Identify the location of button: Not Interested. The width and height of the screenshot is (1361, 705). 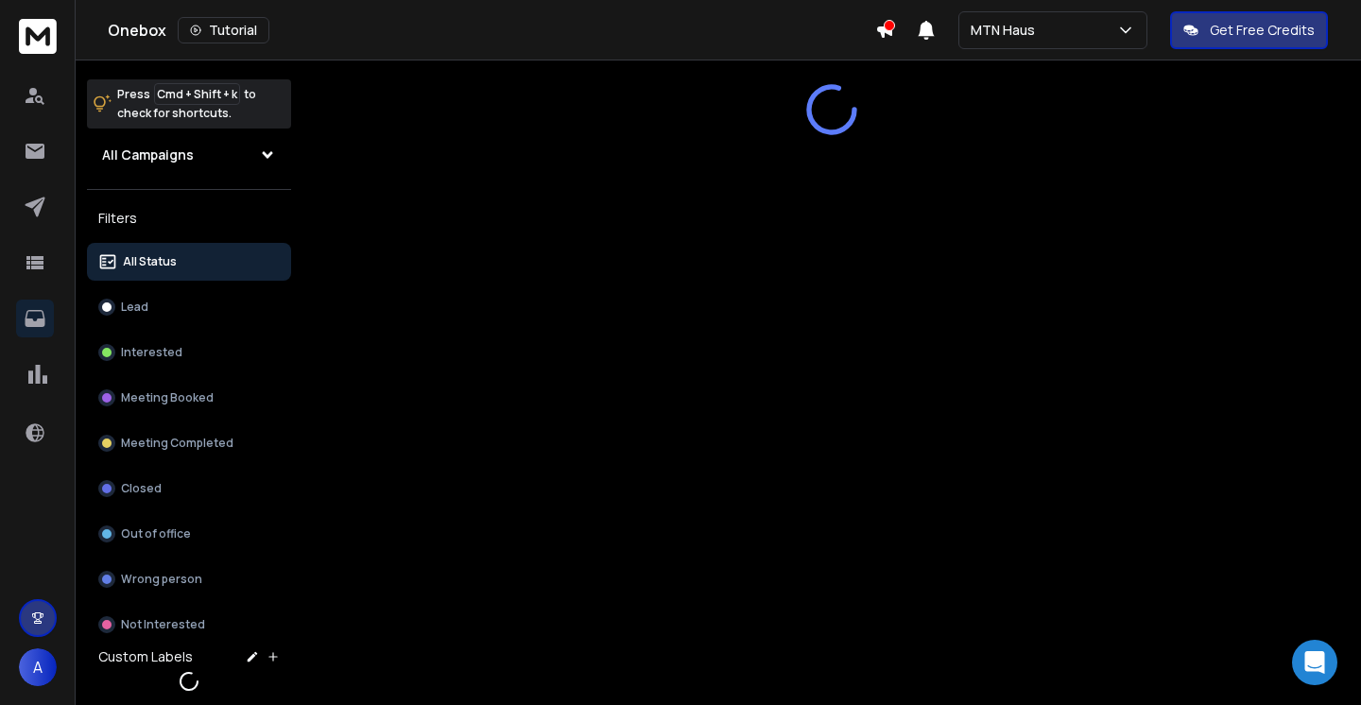
(189, 625).